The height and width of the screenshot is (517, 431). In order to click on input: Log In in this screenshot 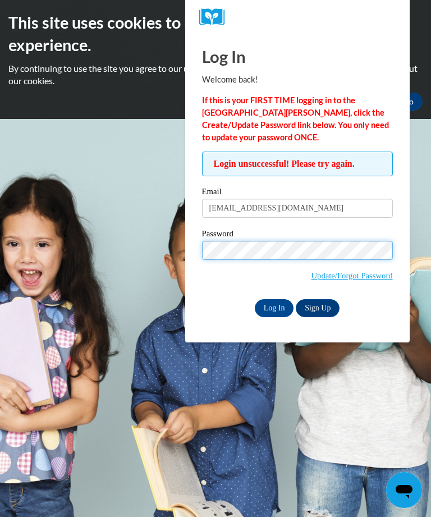, I will do `click(274, 308)`.